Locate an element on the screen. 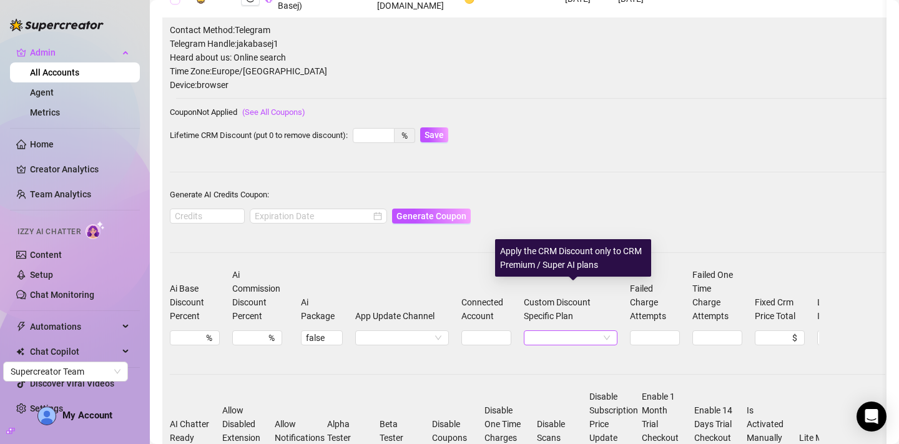 The width and height of the screenshot is (899, 444). input: Ai Commission Discount Percent is located at coordinates (252, 338).